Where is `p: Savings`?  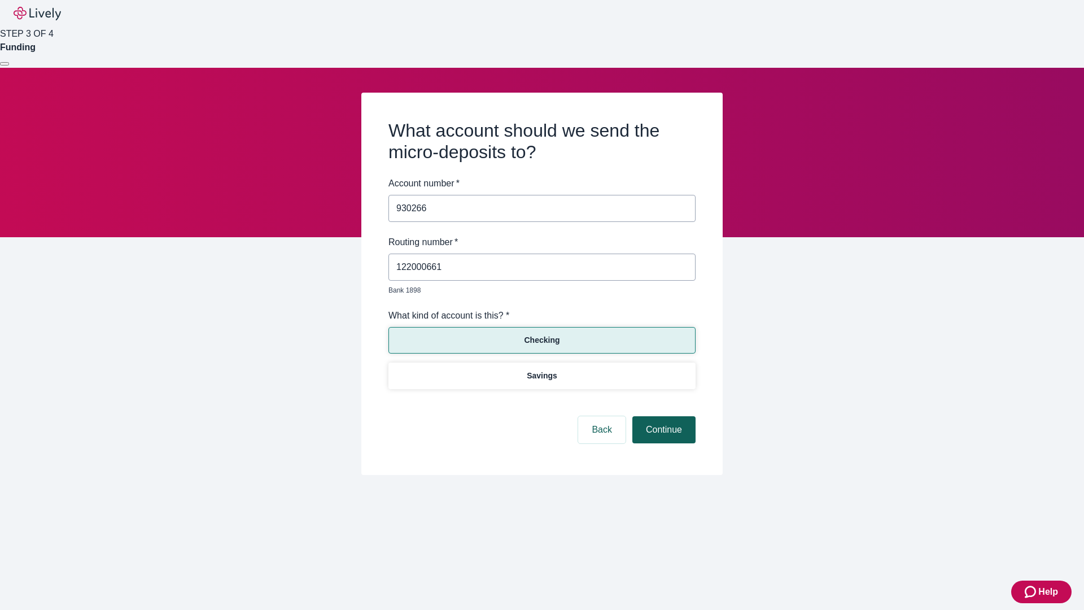 p: Savings is located at coordinates (542, 375).